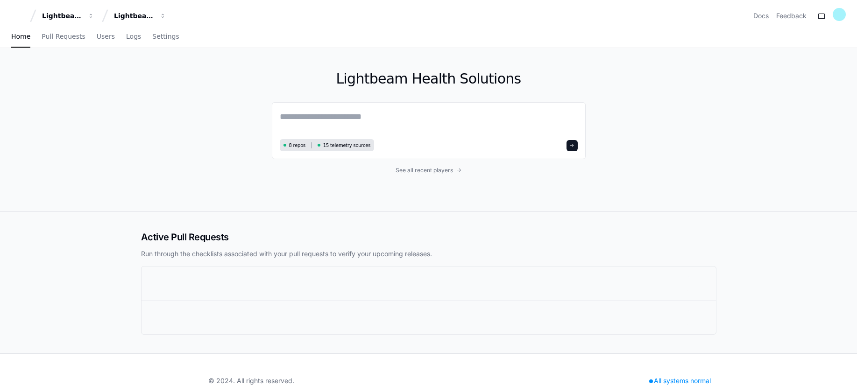 The height and width of the screenshot is (392, 857). I want to click on div: Lightbeam Health Solutions, so click(134, 16).